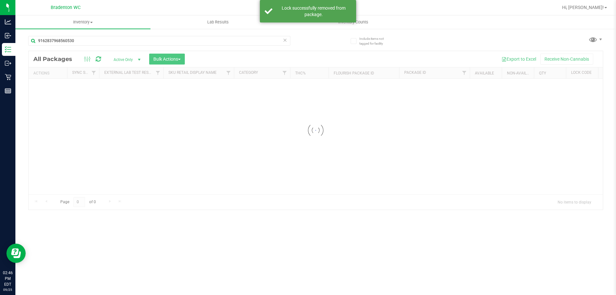  I want to click on a: Lab Results, so click(218, 22).